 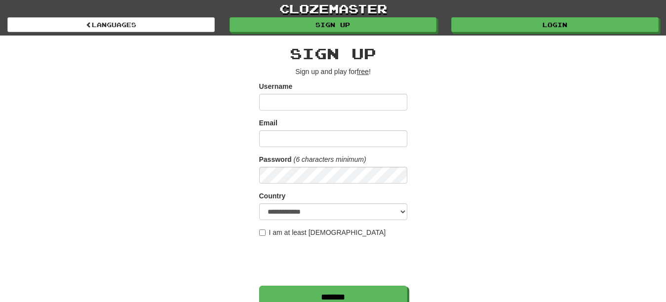 I want to click on label: Username, so click(x=276, y=86).